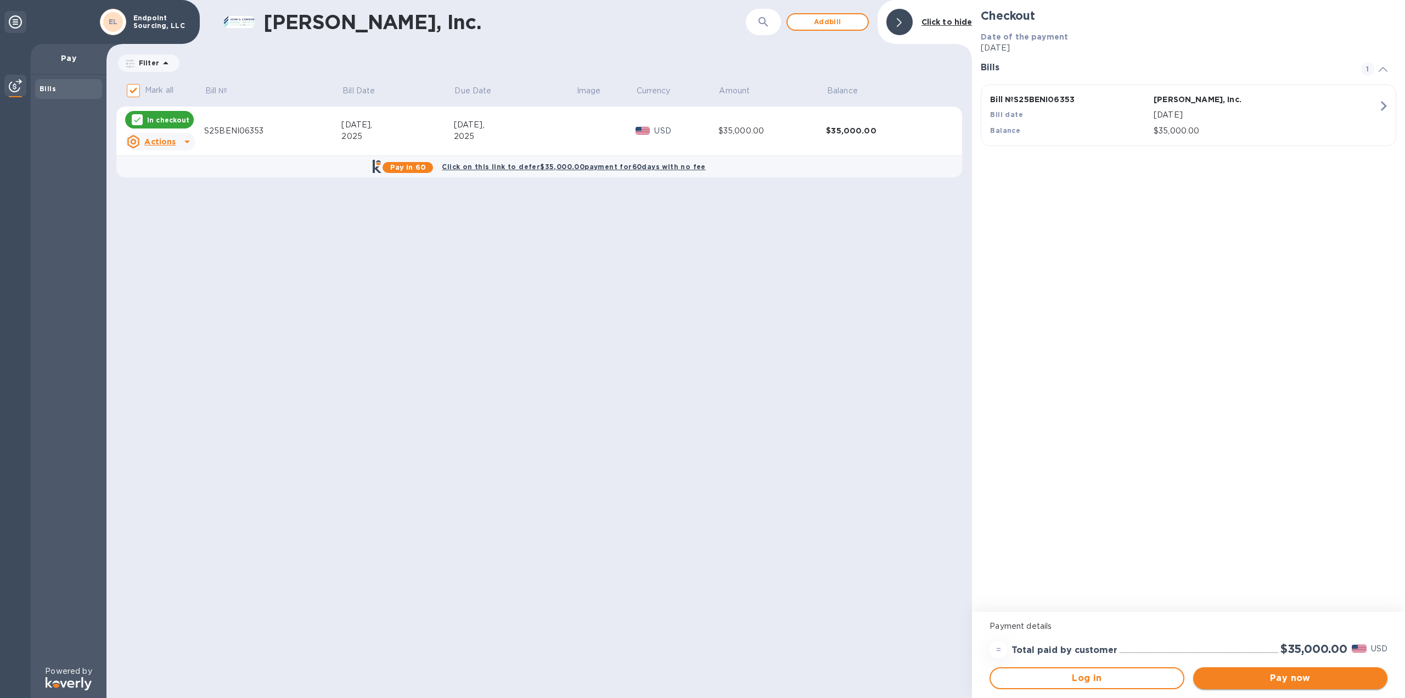 This screenshot has height=698, width=1405. Describe the element at coordinates (168, 120) in the screenshot. I see `p: In checkout` at that location.